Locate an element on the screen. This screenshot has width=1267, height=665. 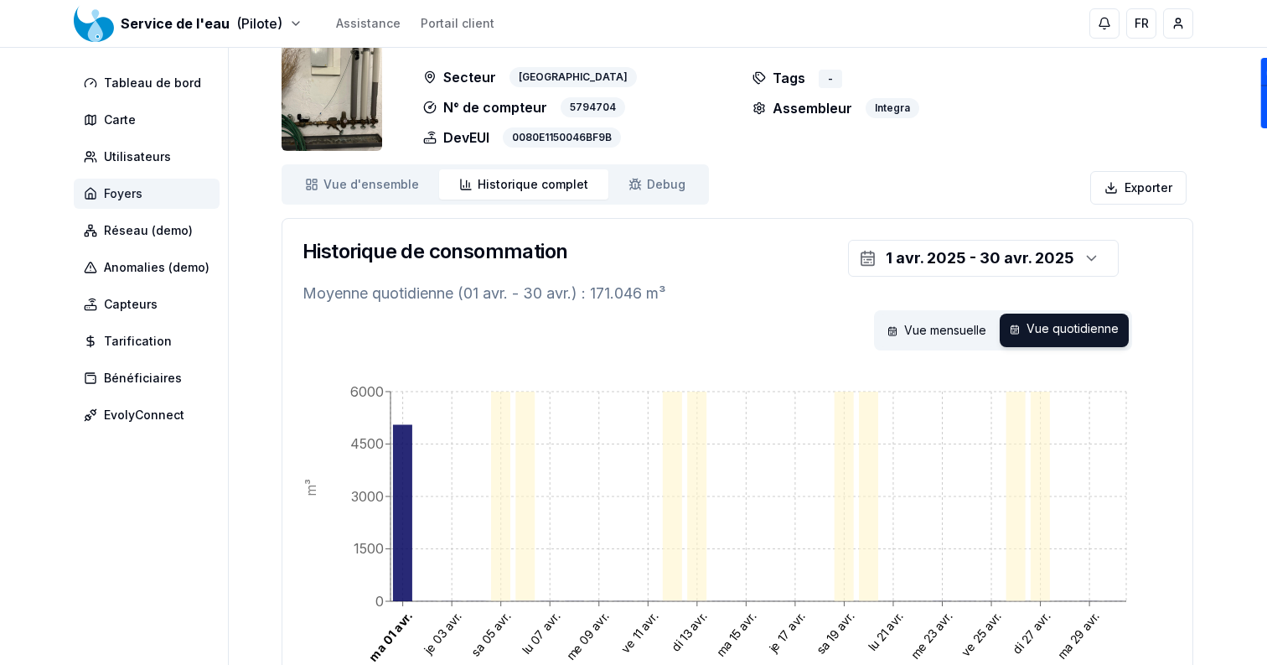
button: 1 avr. 2025 - 30 avr. 2025 is located at coordinates (983, 258).